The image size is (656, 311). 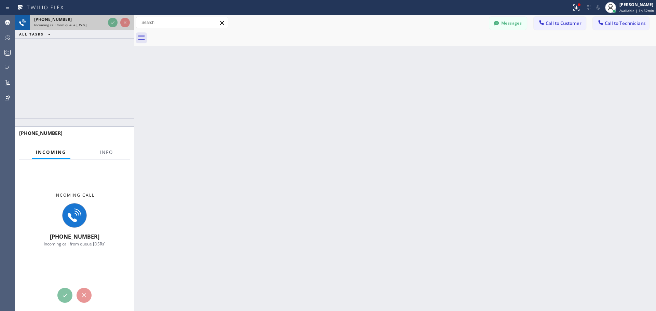 What do you see at coordinates (637, 11) in the screenshot?
I see `span: Available | 1h 52min` at bounding box center [637, 11].